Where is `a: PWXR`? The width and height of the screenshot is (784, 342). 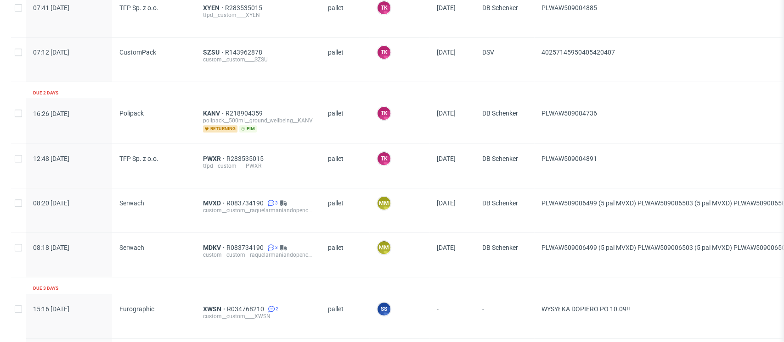
a: PWXR is located at coordinates (214, 159).